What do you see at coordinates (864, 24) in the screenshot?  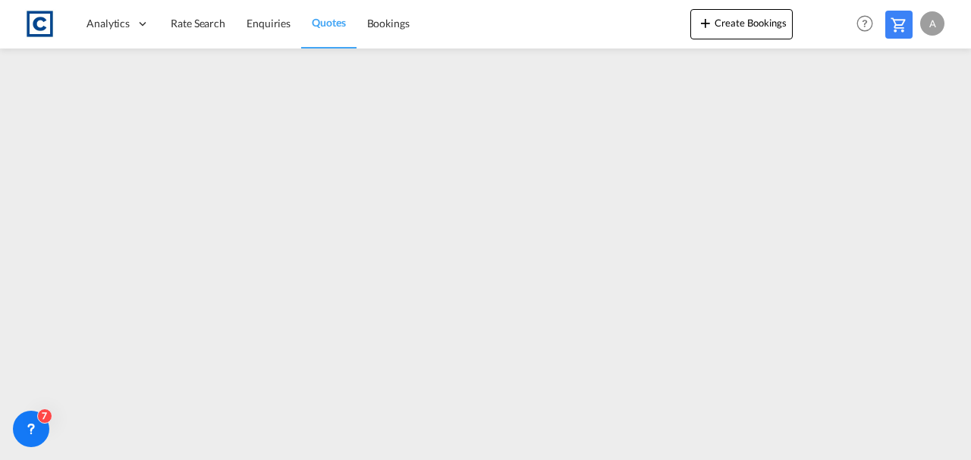 I see `span: Help` at bounding box center [864, 24].